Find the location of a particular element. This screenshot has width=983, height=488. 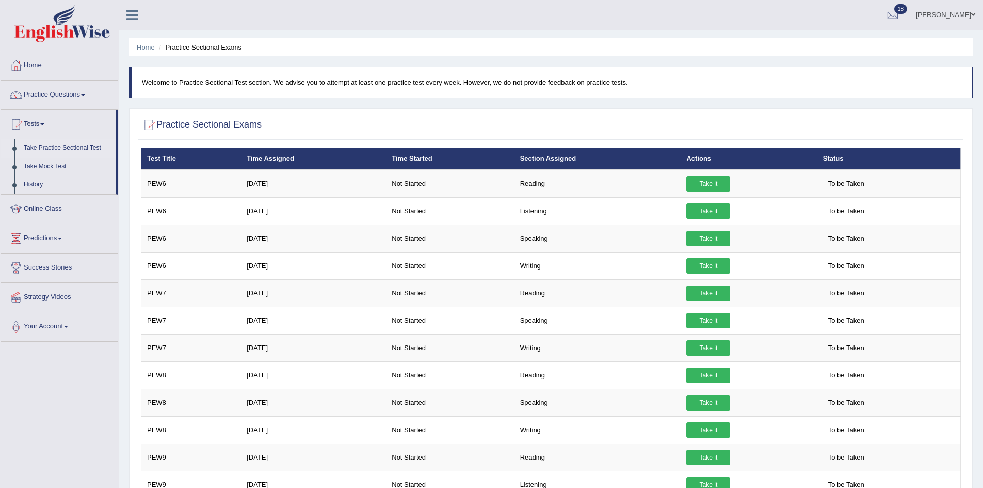

th: Section Assigned is located at coordinates (597, 159).